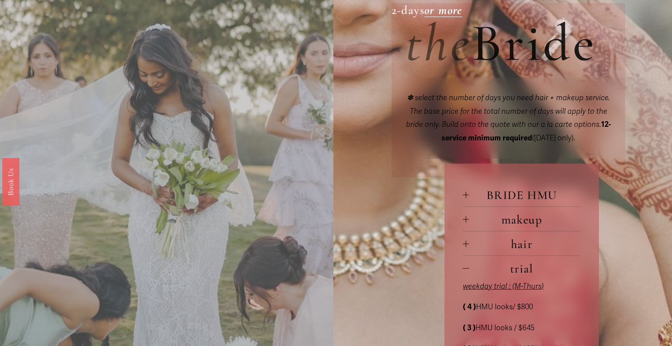 The image size is (672, 346). Describe the element at coordinates (525, 269) in the screenshot. I see `span: trial` at that location.